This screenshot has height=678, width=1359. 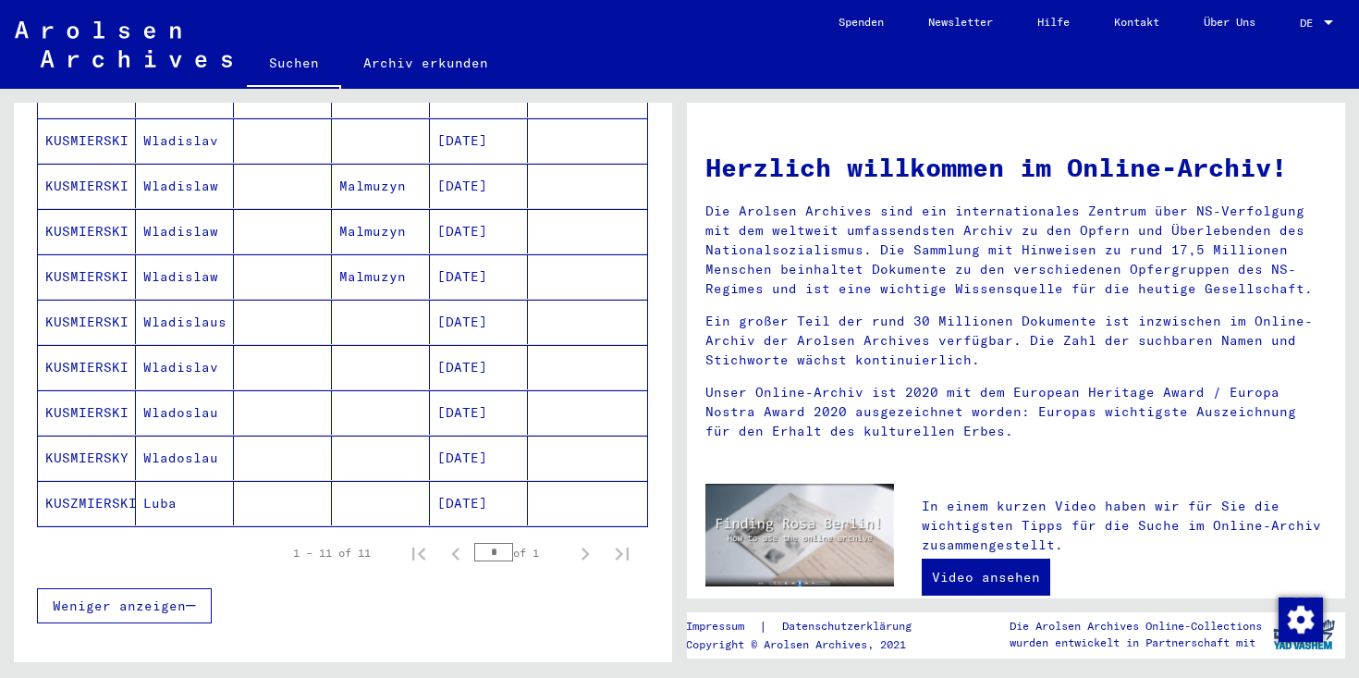 I want to click on a: Suchen, so click(x=294, y=65).